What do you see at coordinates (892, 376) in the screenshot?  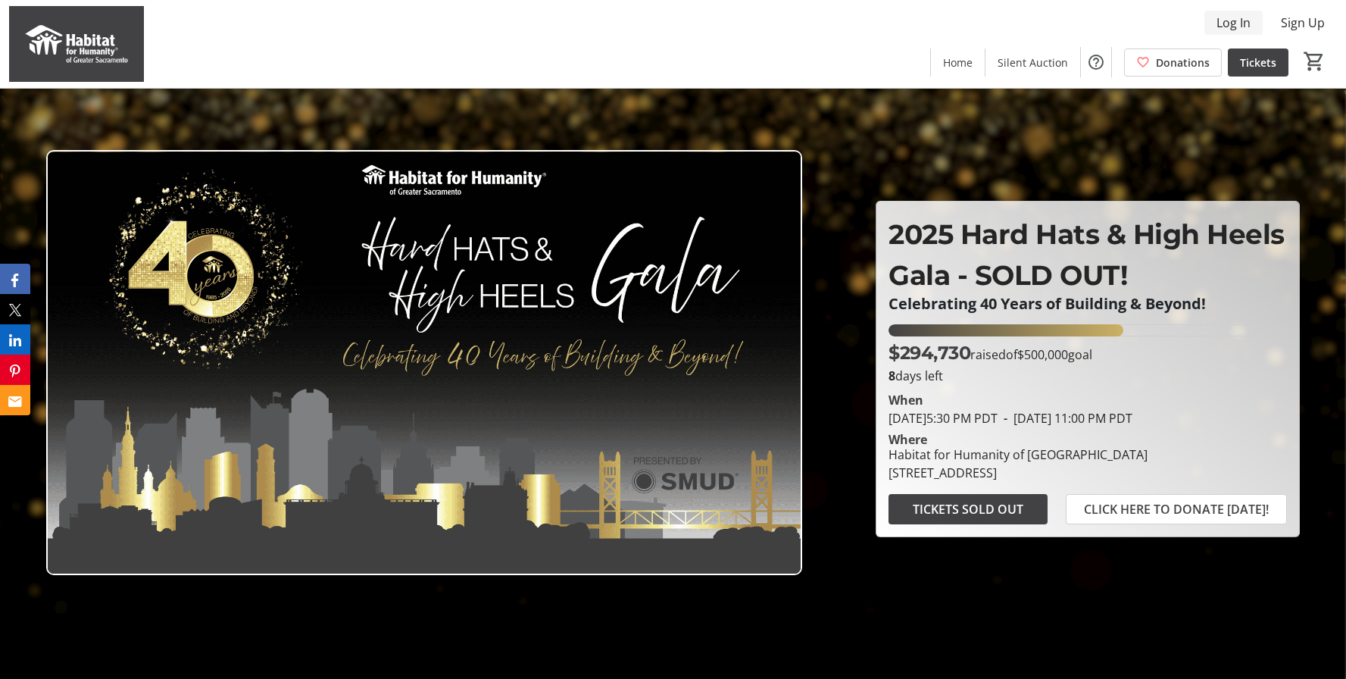 I see `span: 8` at bounding box center [892, 376].